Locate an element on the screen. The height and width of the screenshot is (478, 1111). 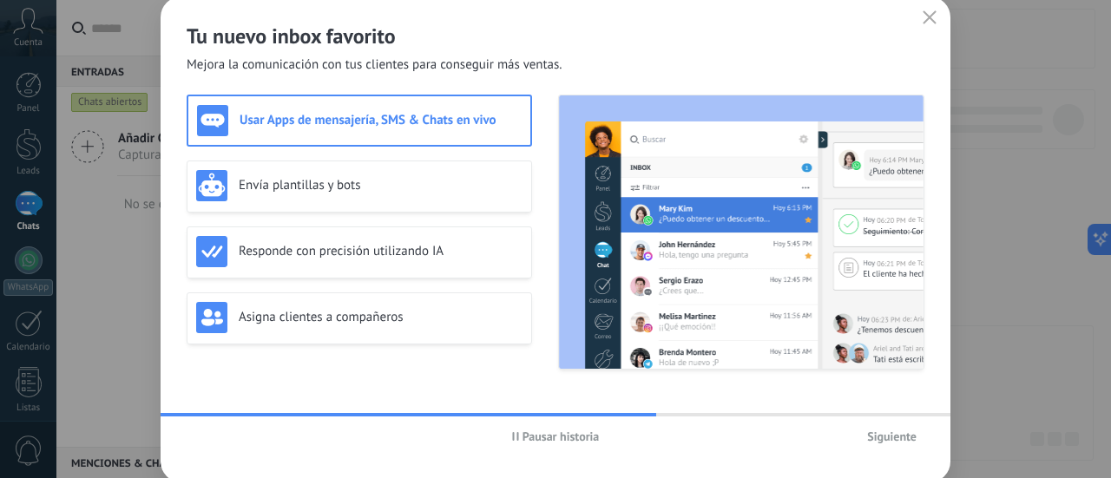
h3: Usar Apps de mensajería, SMS & Chats en vivo is located at coordinates (380, 120).